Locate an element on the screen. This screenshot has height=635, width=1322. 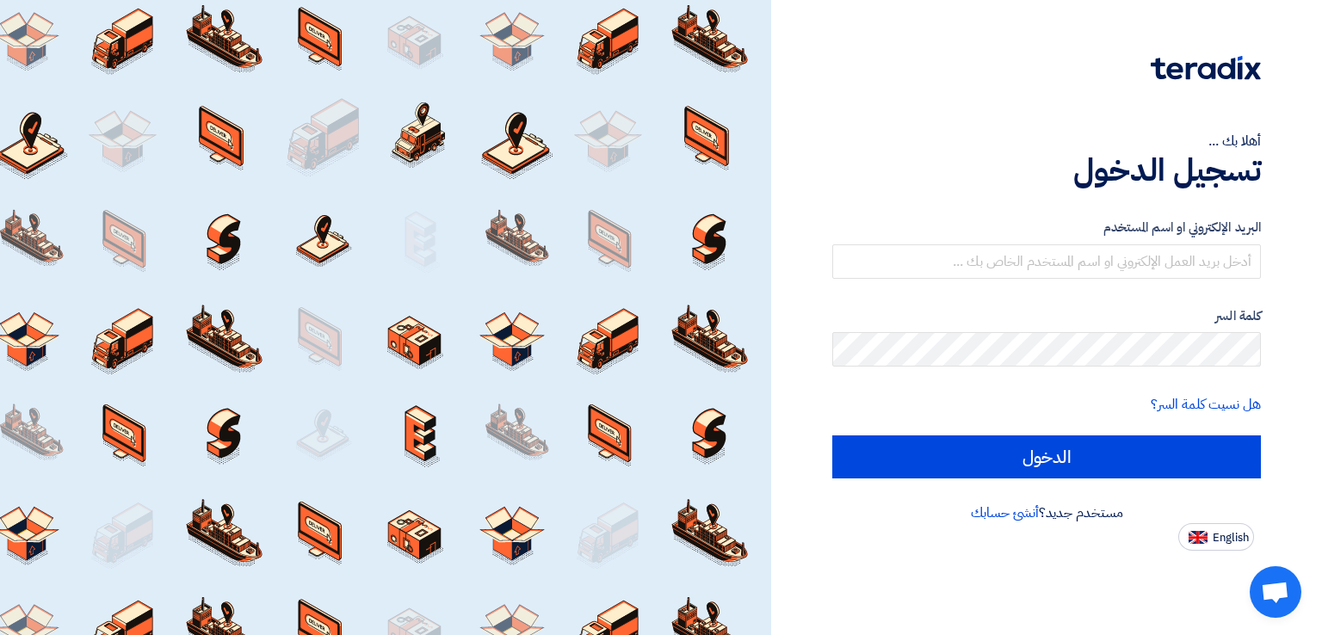
a: أنشئ حسابك is located at coordinates (1004, 513).